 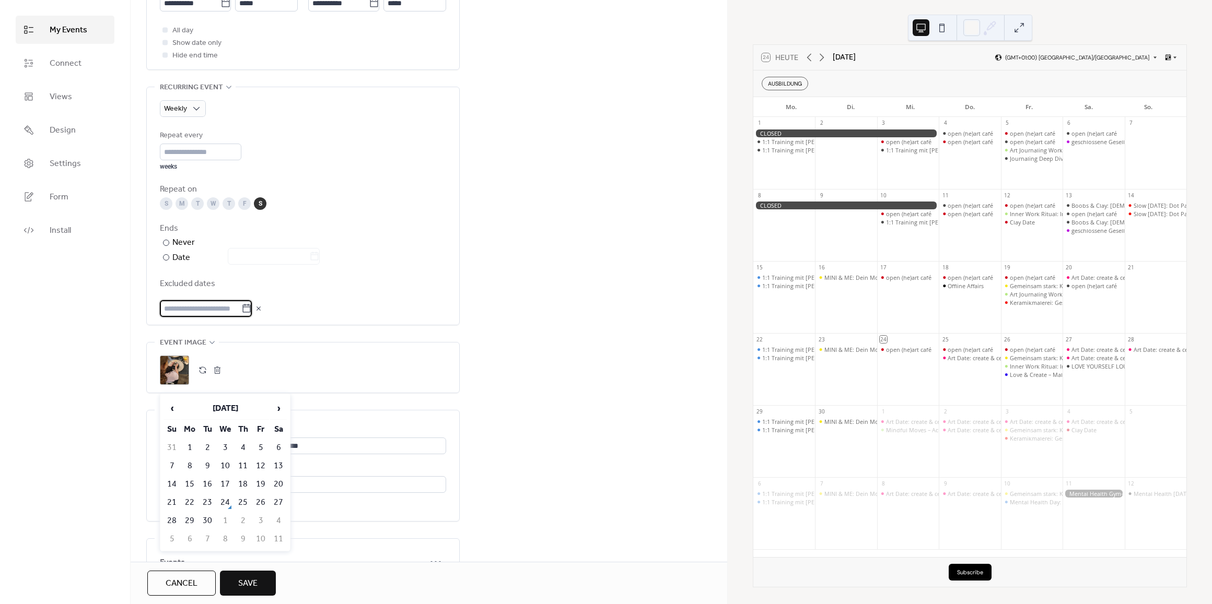 What do you see at coordinates (246, 258) in the screenshot?
I see `div: Date` at bounding box center [246, 258].